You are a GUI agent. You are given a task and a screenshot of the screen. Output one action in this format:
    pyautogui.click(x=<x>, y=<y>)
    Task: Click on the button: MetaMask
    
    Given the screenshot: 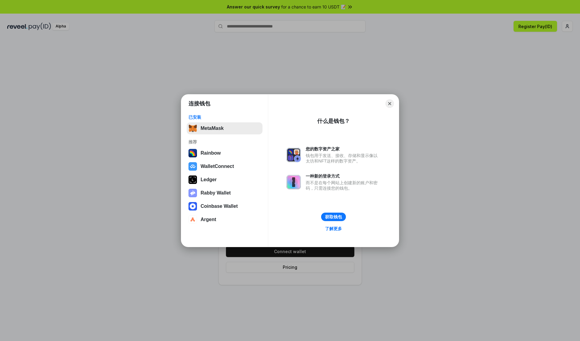 What is the action you would take?
    pyautogui.click(x=224, y=128)
    